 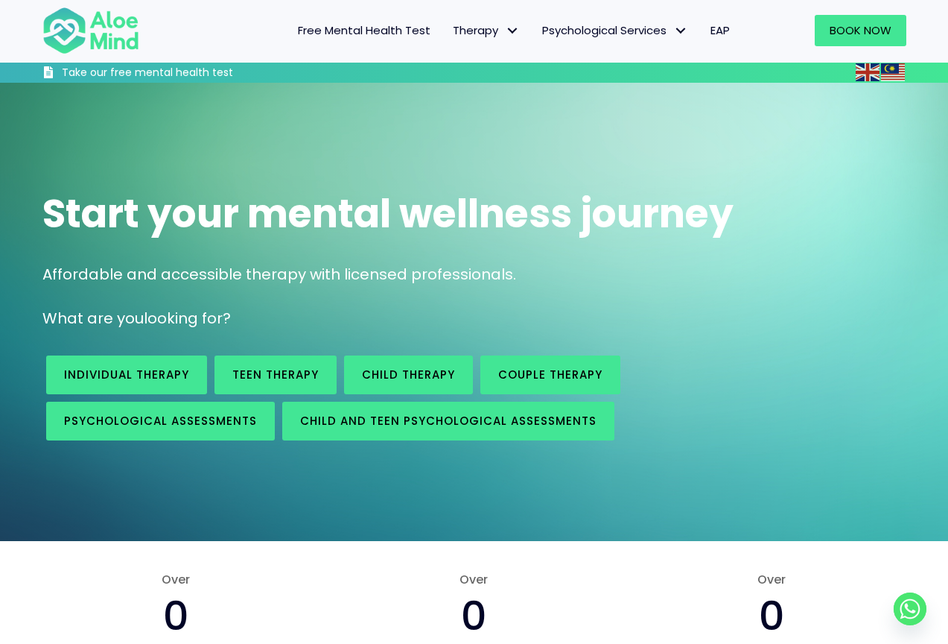 What do you see at coordinates (276, 375) in the screenshot?
I see `a: Teen Therapy` at bounding box center [276, 375].